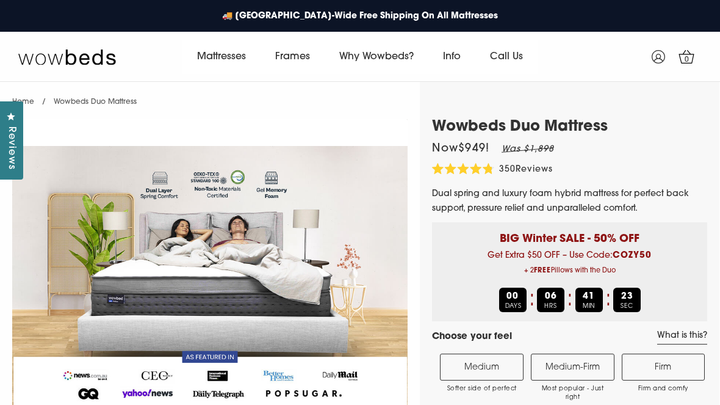 This screenshot has width=720, height=405. I want to click on span: Wowbeds Duo Mattress, so click(95, 102).